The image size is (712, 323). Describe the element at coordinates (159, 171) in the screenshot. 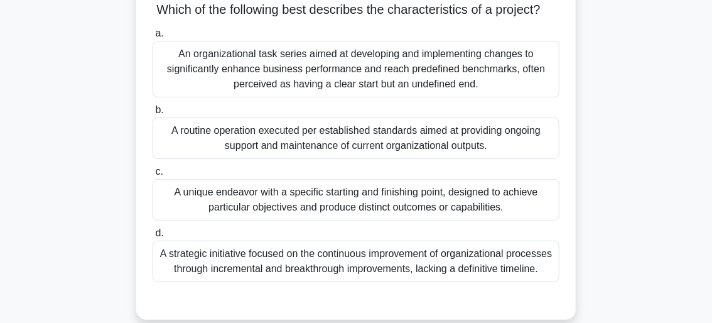

I see `span: c.` at that location.